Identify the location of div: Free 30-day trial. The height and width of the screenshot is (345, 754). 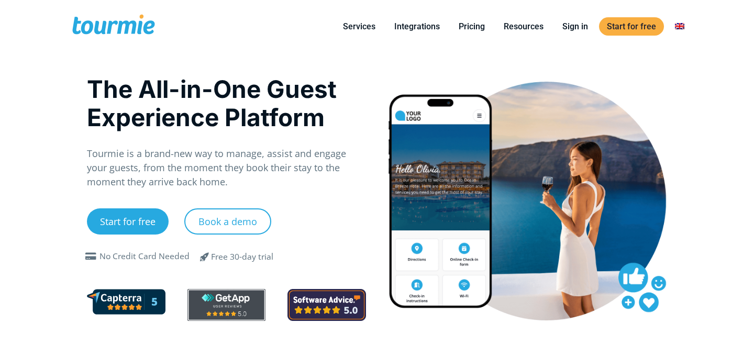
(242, 257).